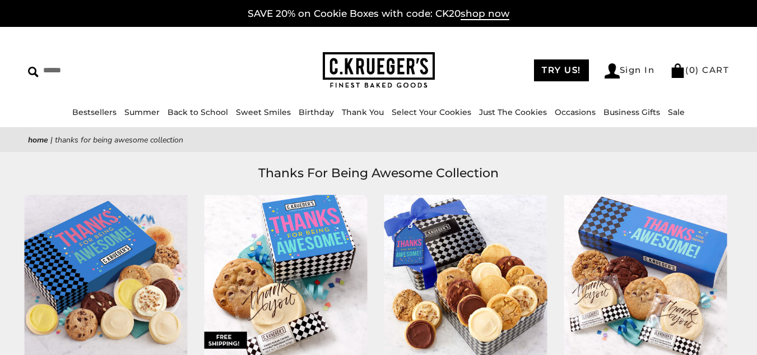  Describe the element at coordinates (378, 173) in the screenshot. I see `h1: Thanks For Being Awesome Collection` at that location.